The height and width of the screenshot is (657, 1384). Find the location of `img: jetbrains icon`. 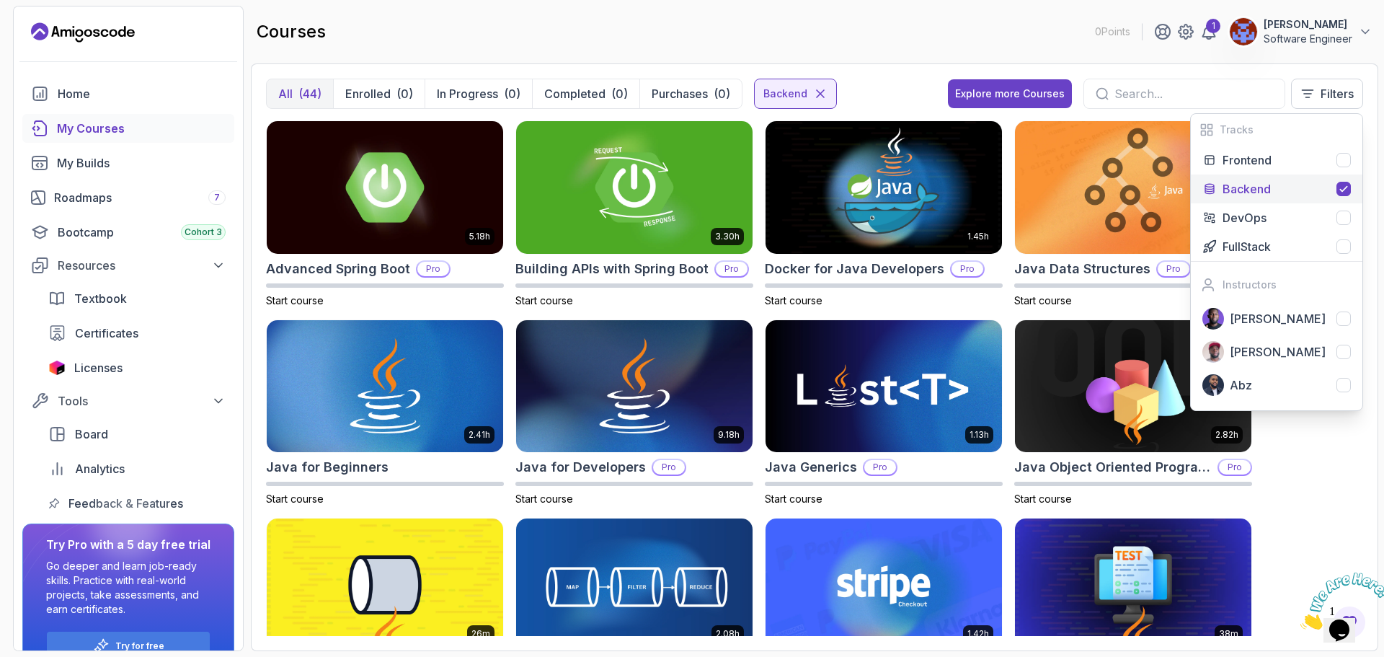

img: jetbrains icon is located at coordinates (57, 368).